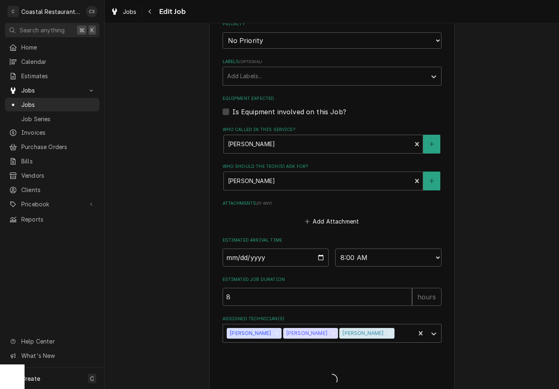 The image size is (559, 389). What do you see at coordinates (58, 132) in the screenshot?
I see `span: Invoices` at bounding box center [58, 132].